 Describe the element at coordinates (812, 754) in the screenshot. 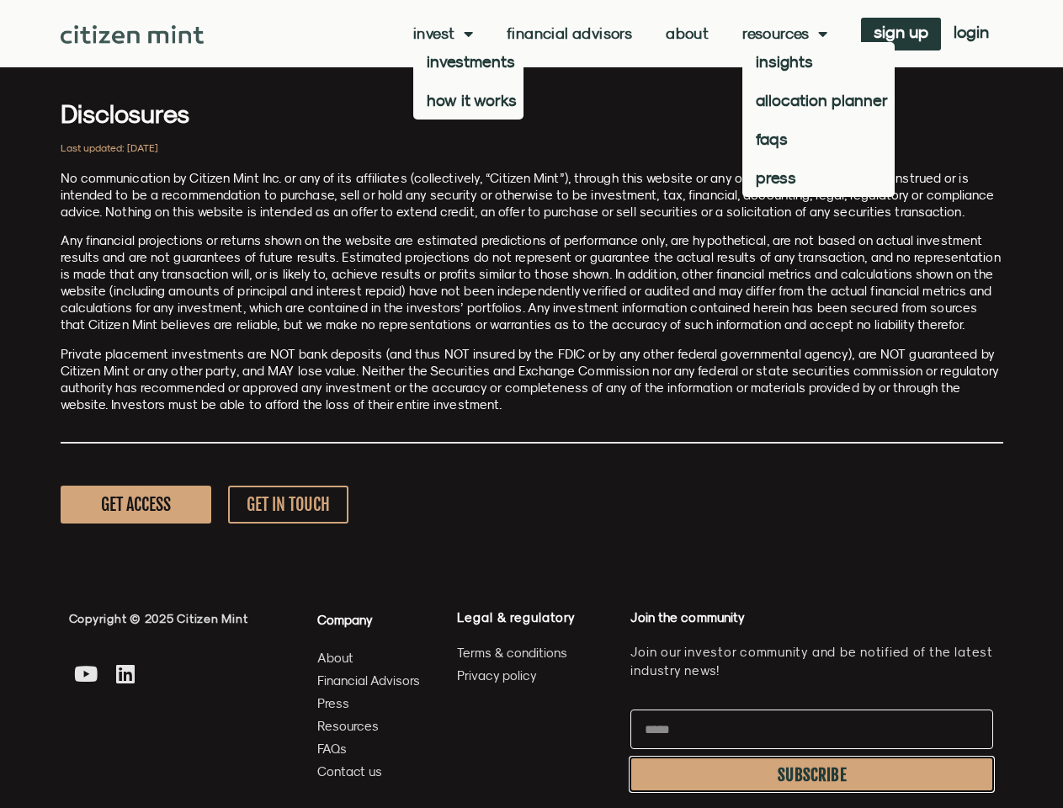

I see `form: Newsletter` at that location.